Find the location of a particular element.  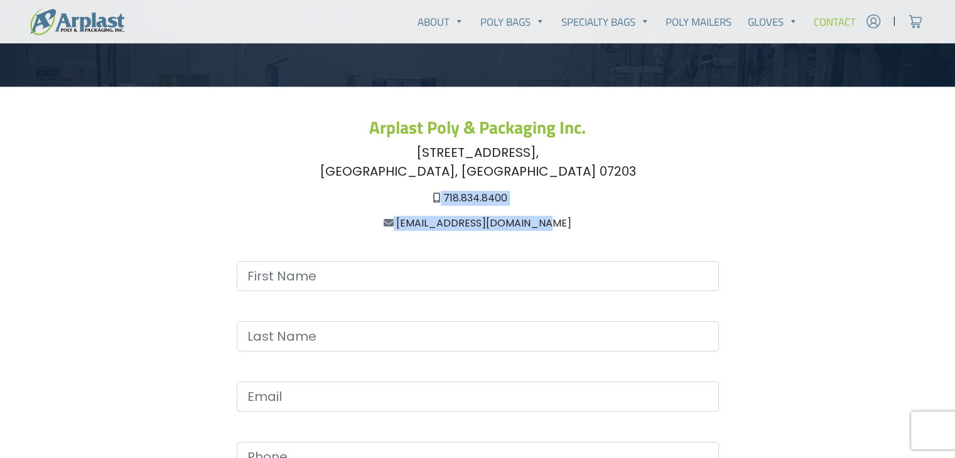

a: 718.834.8400 is located at coordinates (475, 198).